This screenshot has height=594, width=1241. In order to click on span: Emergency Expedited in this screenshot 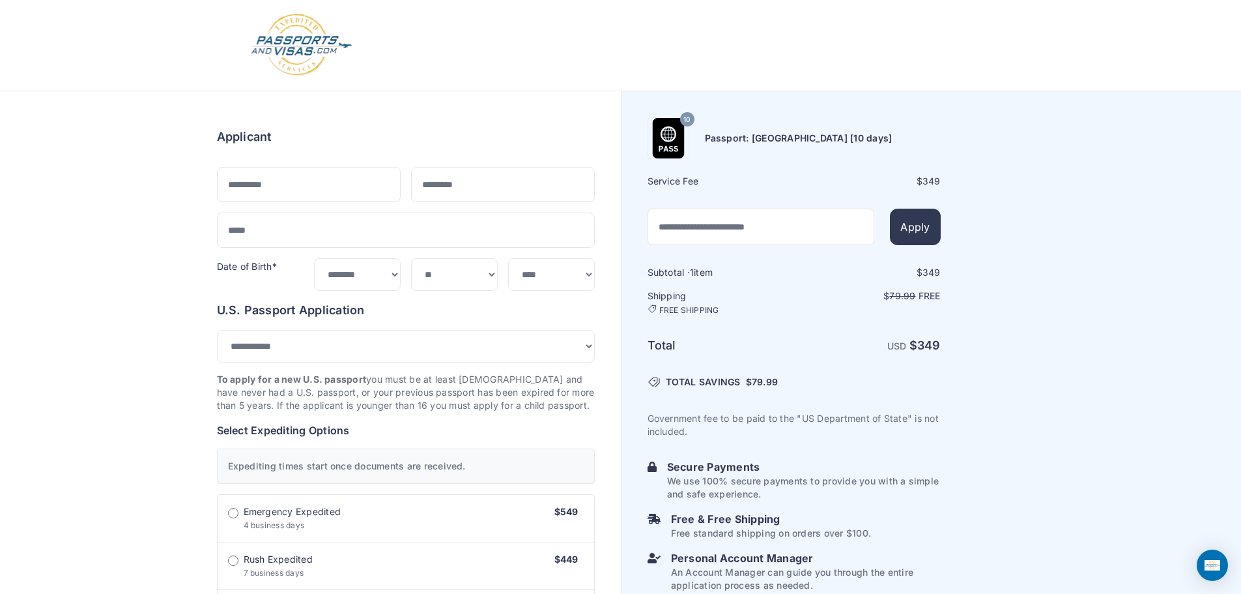, I will do `click(293, 511)`.